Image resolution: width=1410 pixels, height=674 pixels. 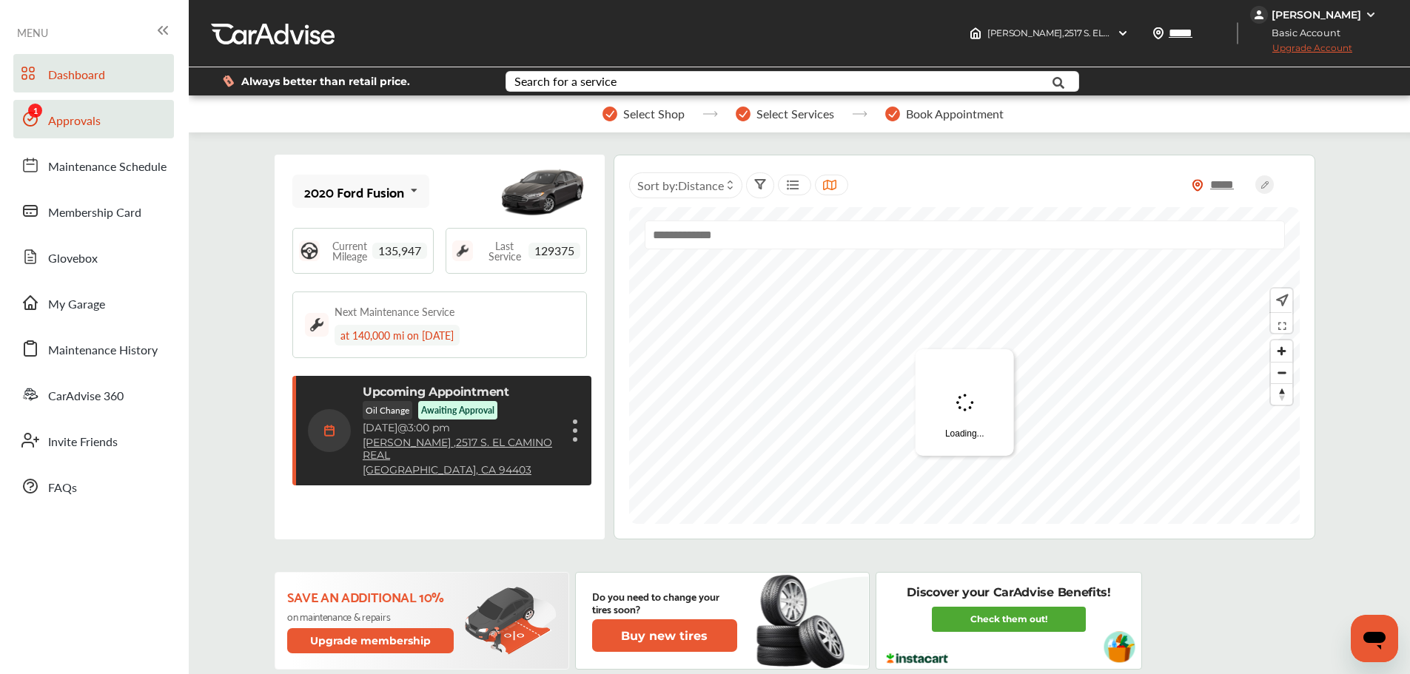 What do you see at coordinates (349, 251) in the screenshot?
I see `span: Current Mileage` at bounding box center [349, 251].